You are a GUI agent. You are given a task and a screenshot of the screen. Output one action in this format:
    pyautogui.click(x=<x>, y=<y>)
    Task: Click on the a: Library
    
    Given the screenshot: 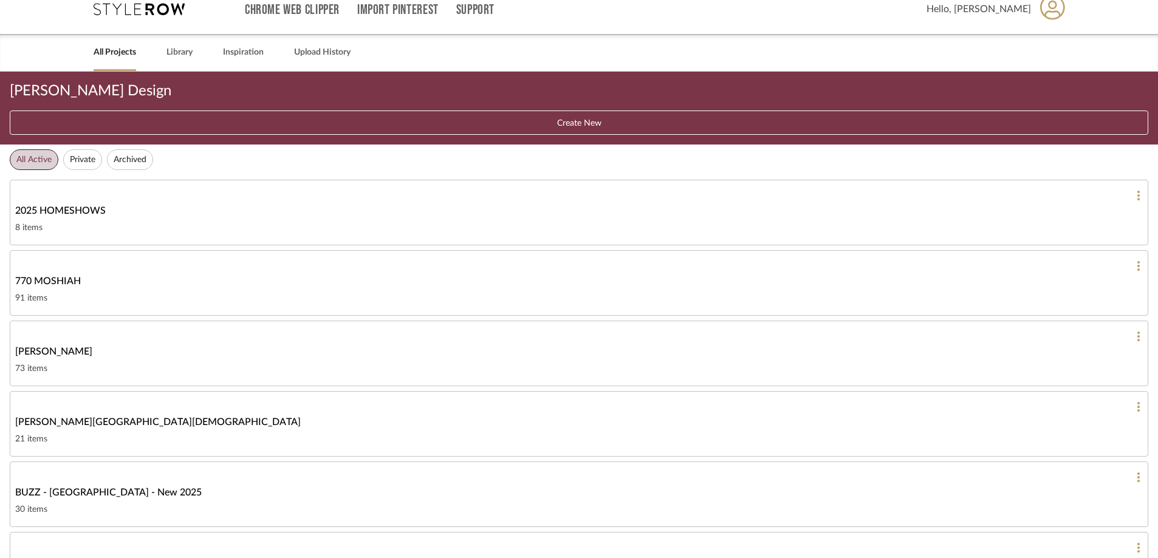 What is the action you would take?
    pyautogui.click(x=179, y=52)
    